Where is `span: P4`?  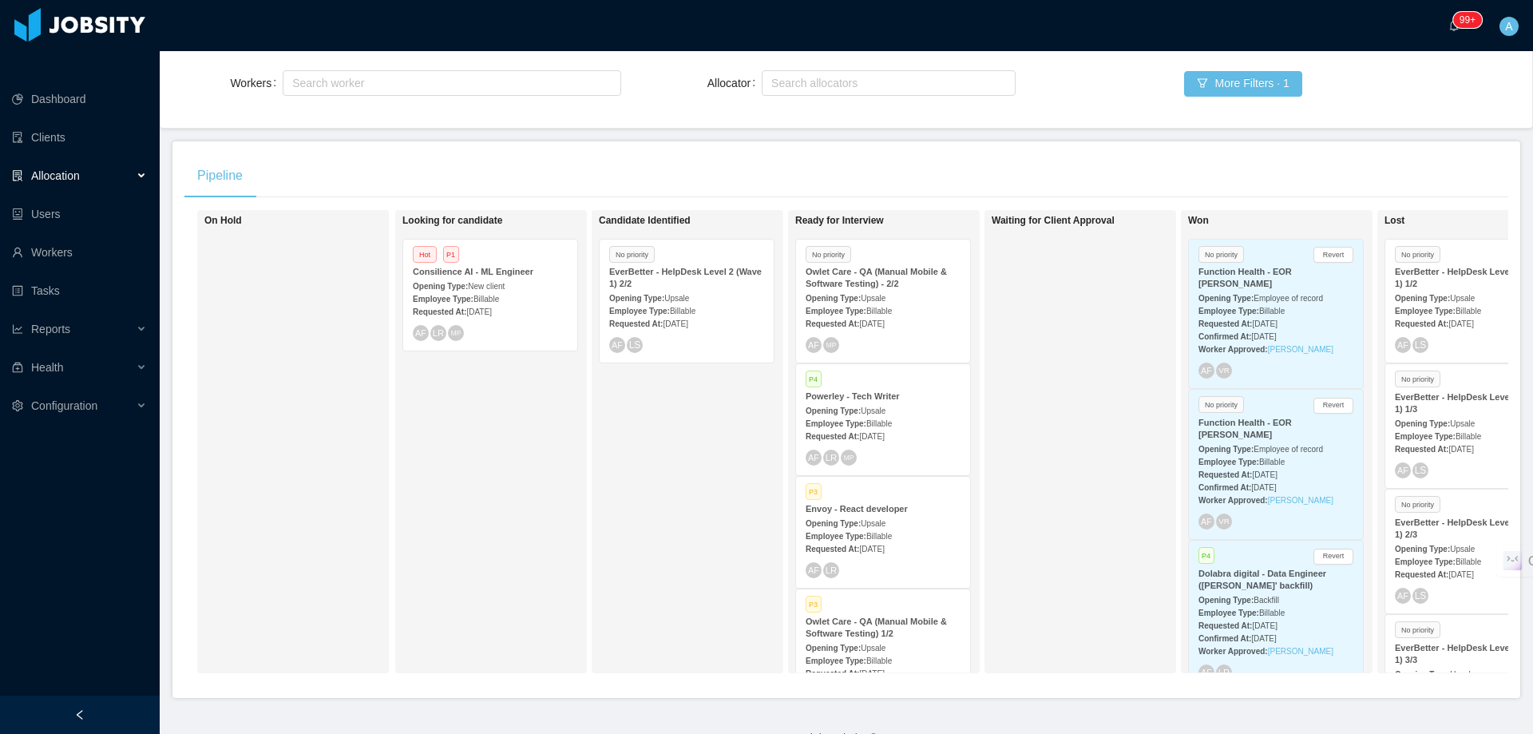 span: P4 is located at coordinates (813, 378).